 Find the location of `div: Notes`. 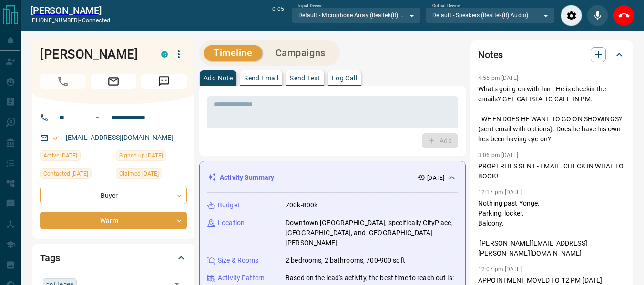

div: Notes is located at coordinates (551, 55).